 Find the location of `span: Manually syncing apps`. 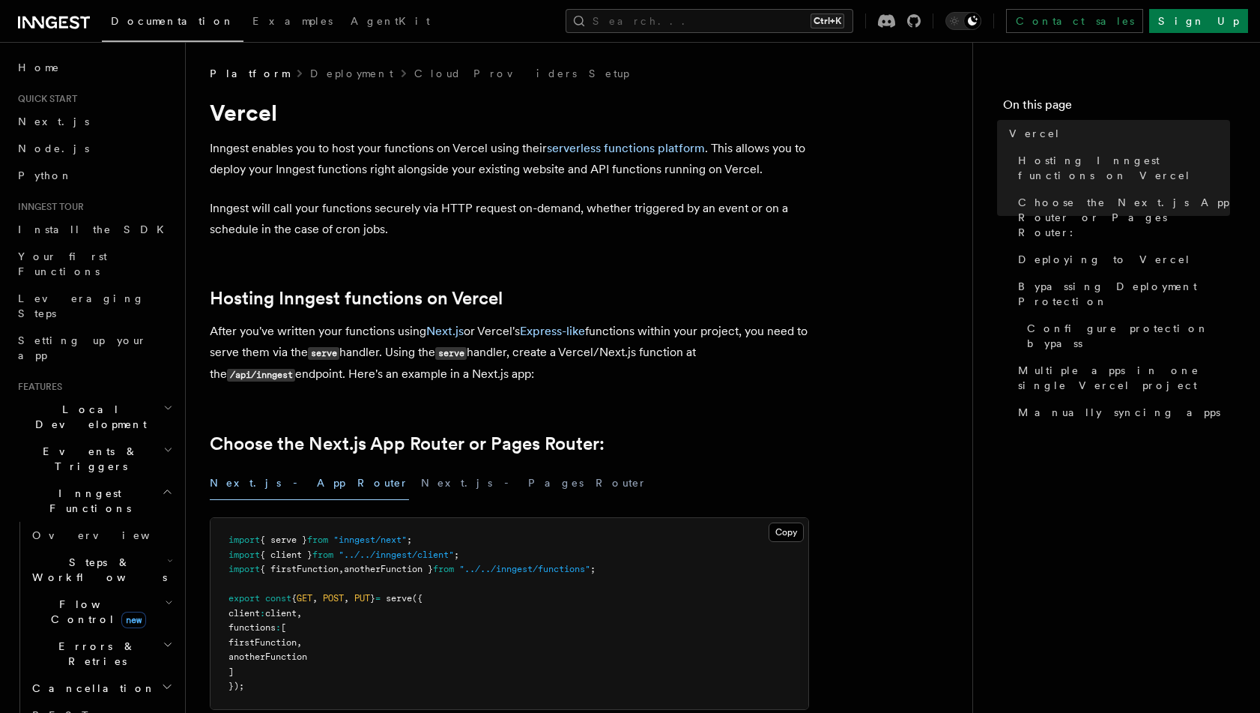

span: Manually syncing apps is located at coordinates (1119, 412).